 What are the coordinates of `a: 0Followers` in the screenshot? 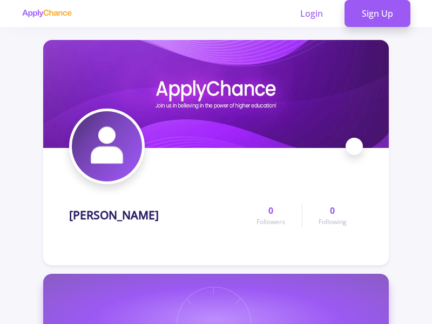 It's located at (271, 216).